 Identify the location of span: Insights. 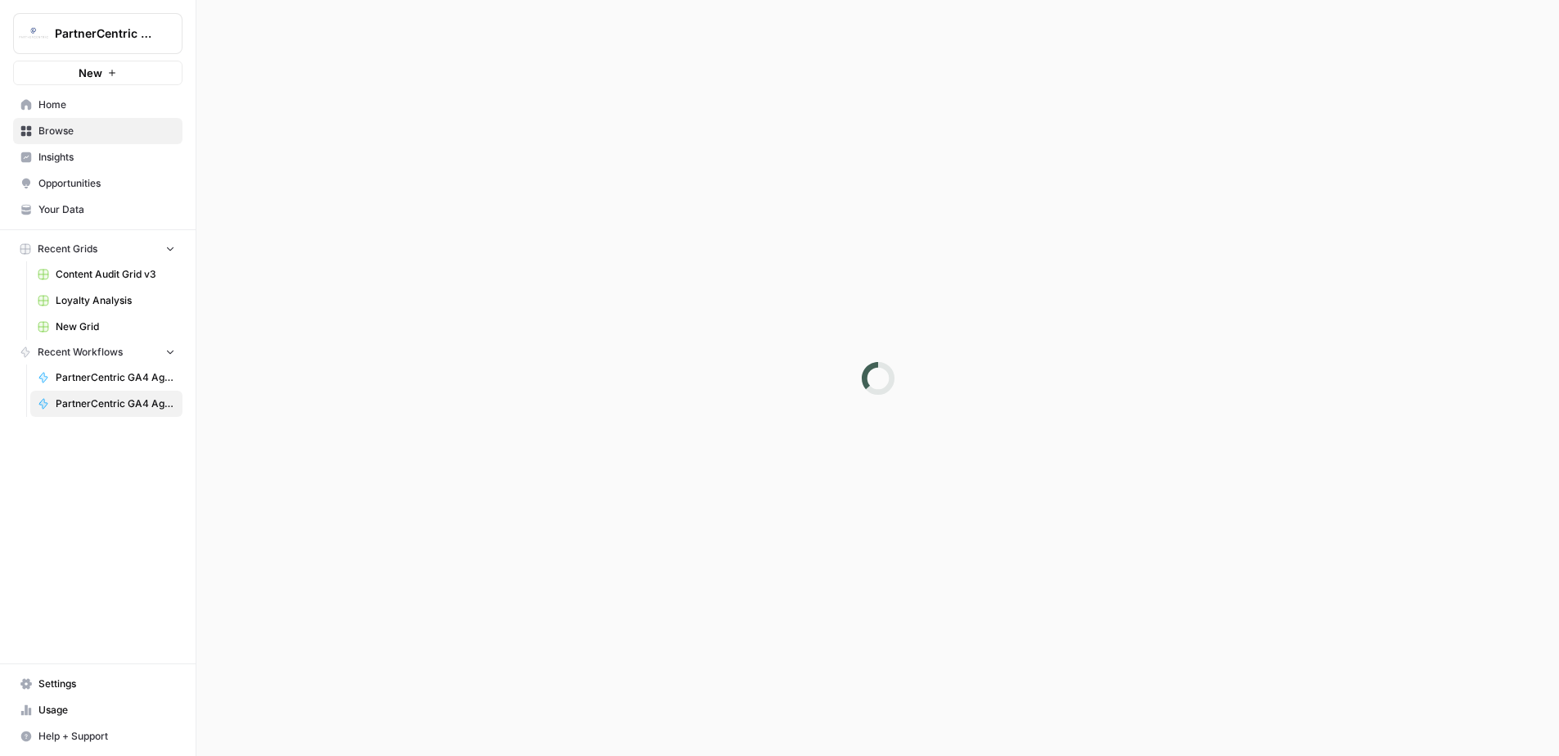
(106, 157).